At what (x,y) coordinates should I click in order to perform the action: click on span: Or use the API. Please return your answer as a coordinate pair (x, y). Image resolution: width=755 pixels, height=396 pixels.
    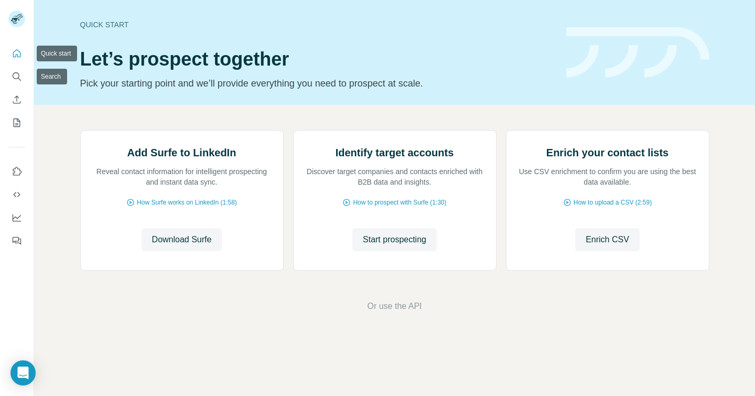
    Looking at the image, I should click on (394, 306).